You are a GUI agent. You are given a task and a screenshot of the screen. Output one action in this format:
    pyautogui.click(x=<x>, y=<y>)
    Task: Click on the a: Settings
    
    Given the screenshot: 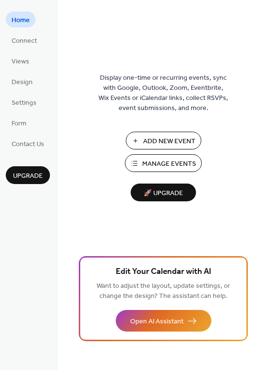 What is the action you would take?
    pyautogui.click(x=24, y=102)
    